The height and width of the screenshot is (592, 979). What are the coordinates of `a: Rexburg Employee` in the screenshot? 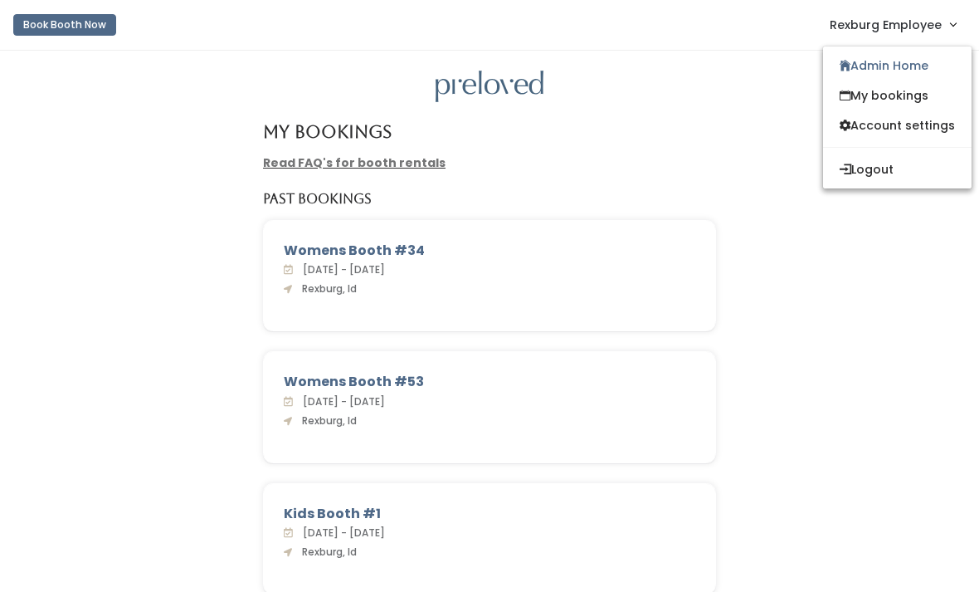 It's located at (893, 24).